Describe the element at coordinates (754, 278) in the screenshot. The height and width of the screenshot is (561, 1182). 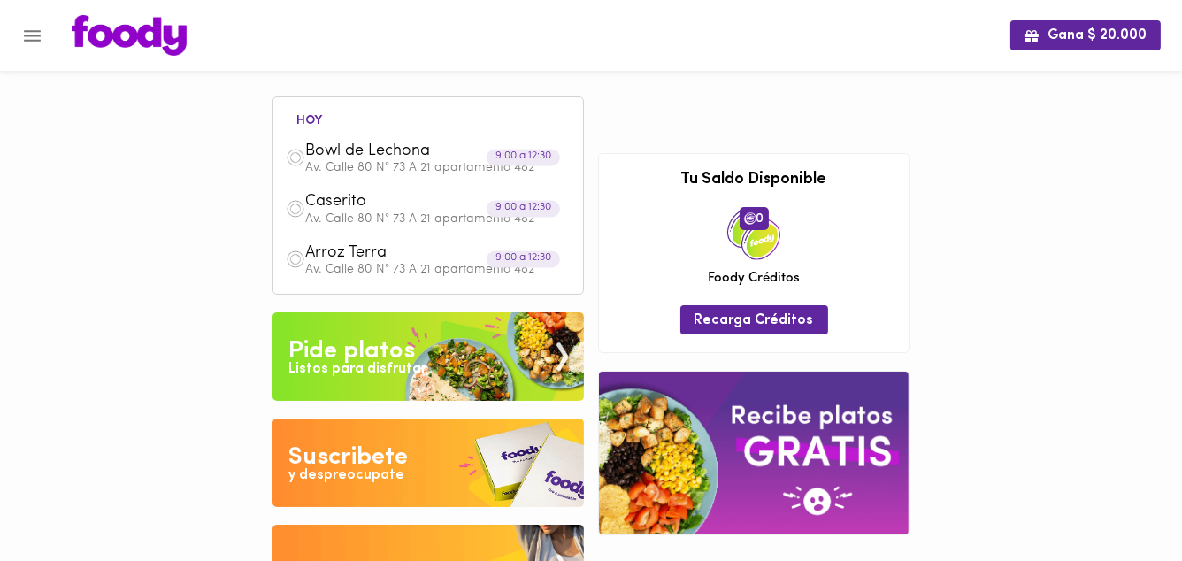
I see `span: Foody Créditos` at that location.